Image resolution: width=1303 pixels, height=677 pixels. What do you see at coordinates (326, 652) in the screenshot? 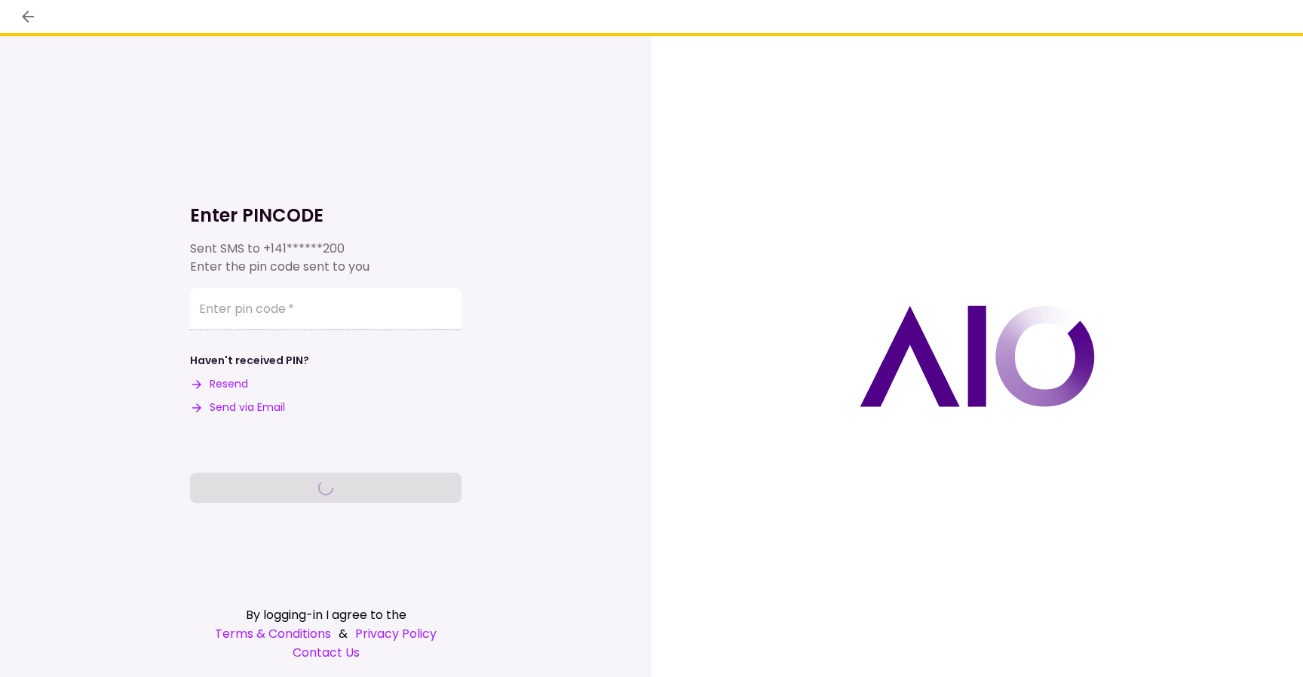
I see `a: Contact Us` at bounding box center [326, 652].